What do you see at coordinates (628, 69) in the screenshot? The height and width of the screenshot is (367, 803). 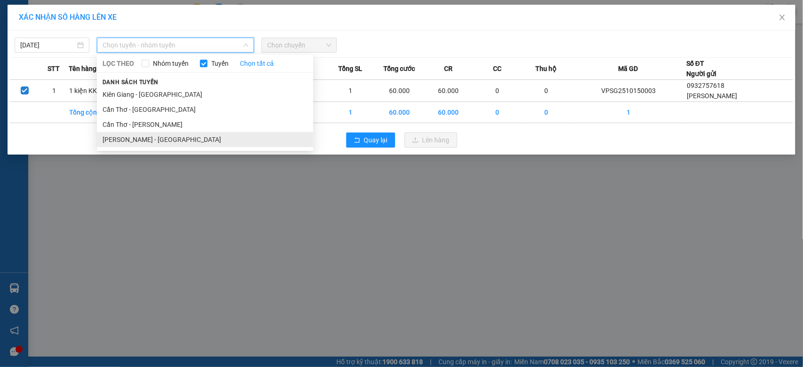 I see `span: Mã GD` at bounding box center [628, 69].